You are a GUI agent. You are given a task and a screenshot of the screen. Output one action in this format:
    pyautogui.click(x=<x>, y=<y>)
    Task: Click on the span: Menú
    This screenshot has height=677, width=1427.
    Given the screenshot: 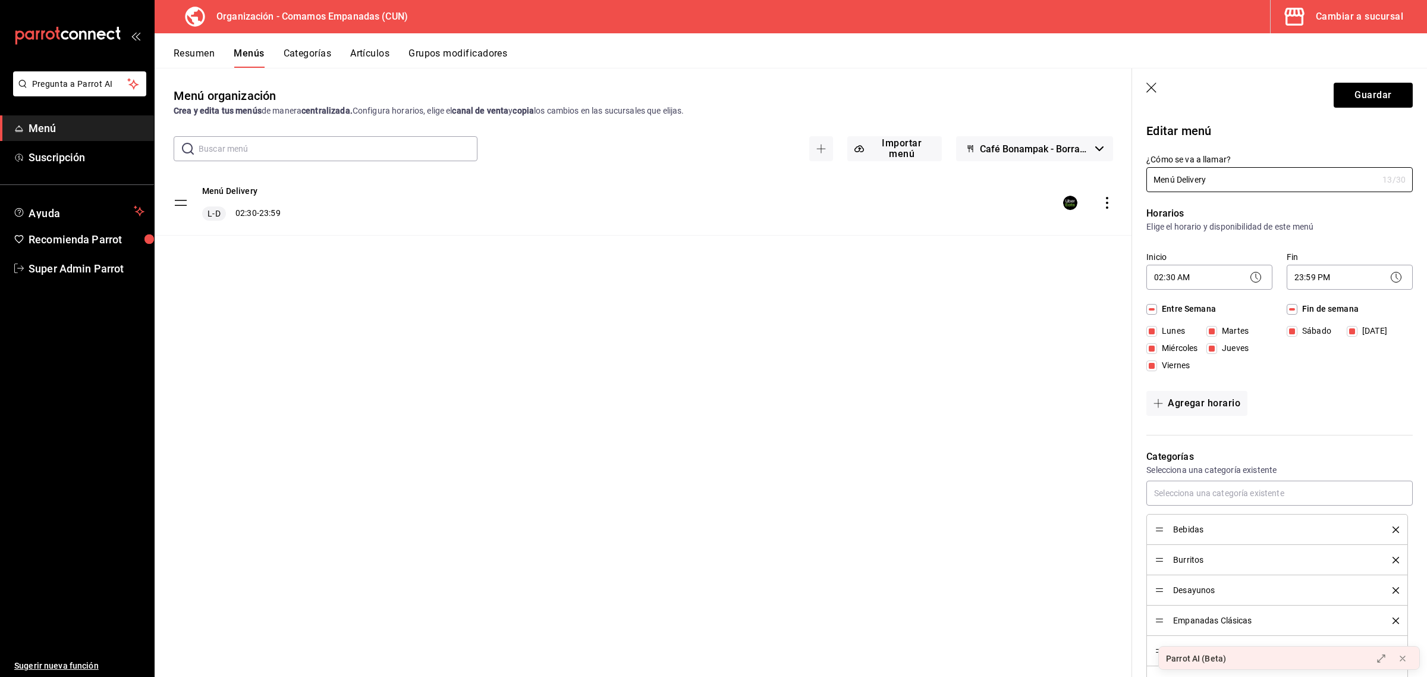 What is the action you would take?
    pyautogui.click(x=86, y=128)
    